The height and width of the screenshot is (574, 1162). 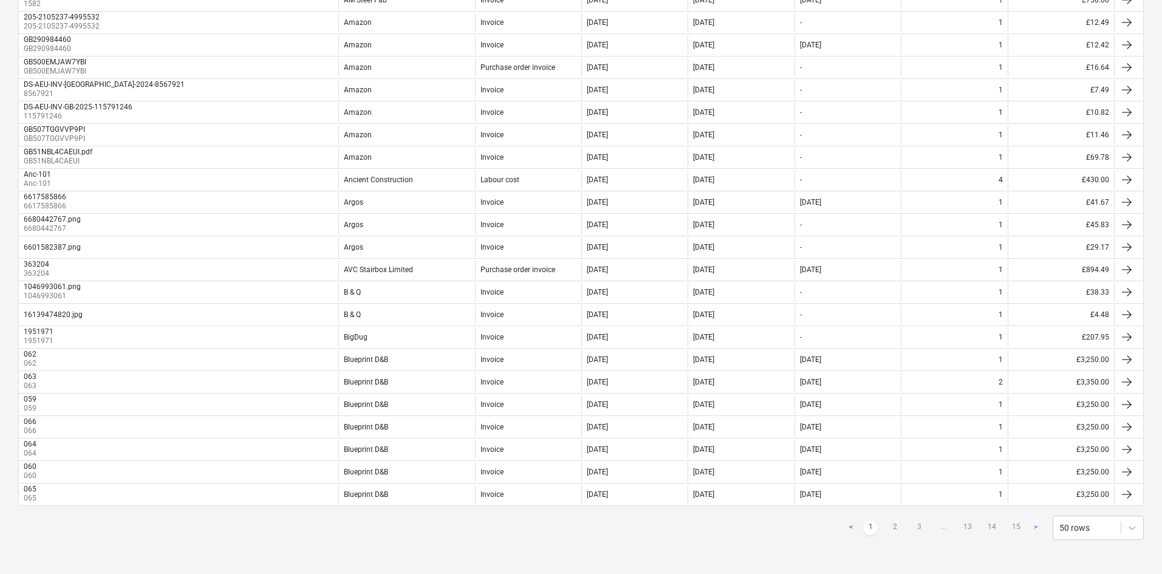 I want to click on p: 1951971, so click(x=39, y=341).